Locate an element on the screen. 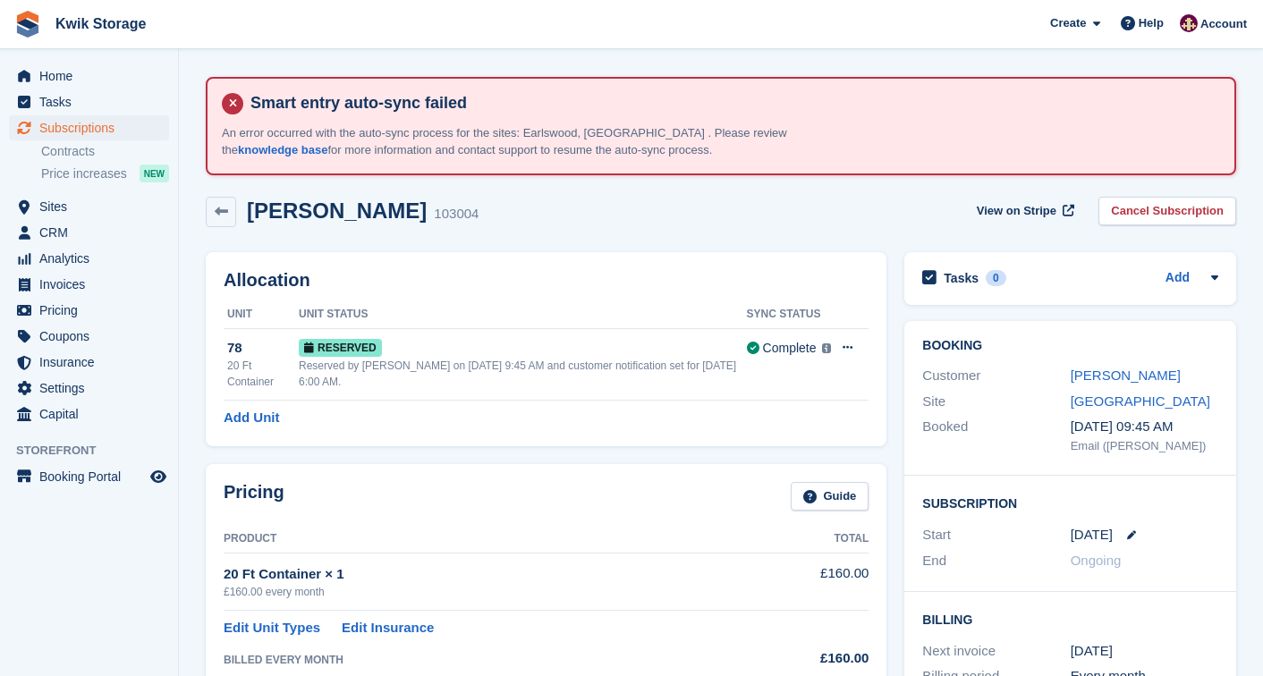 Image resolution: width=1263 pixels, height=676 pixels. span: Insurance is located at coordinates (93, 362).